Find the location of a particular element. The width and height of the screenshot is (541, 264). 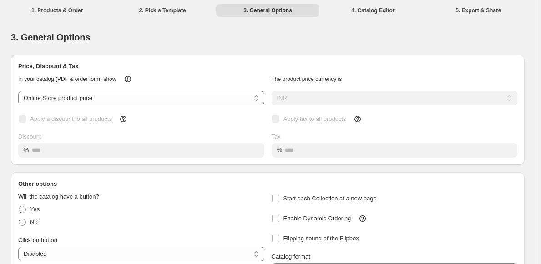

span: Yes is located at coordinates (35, 209).